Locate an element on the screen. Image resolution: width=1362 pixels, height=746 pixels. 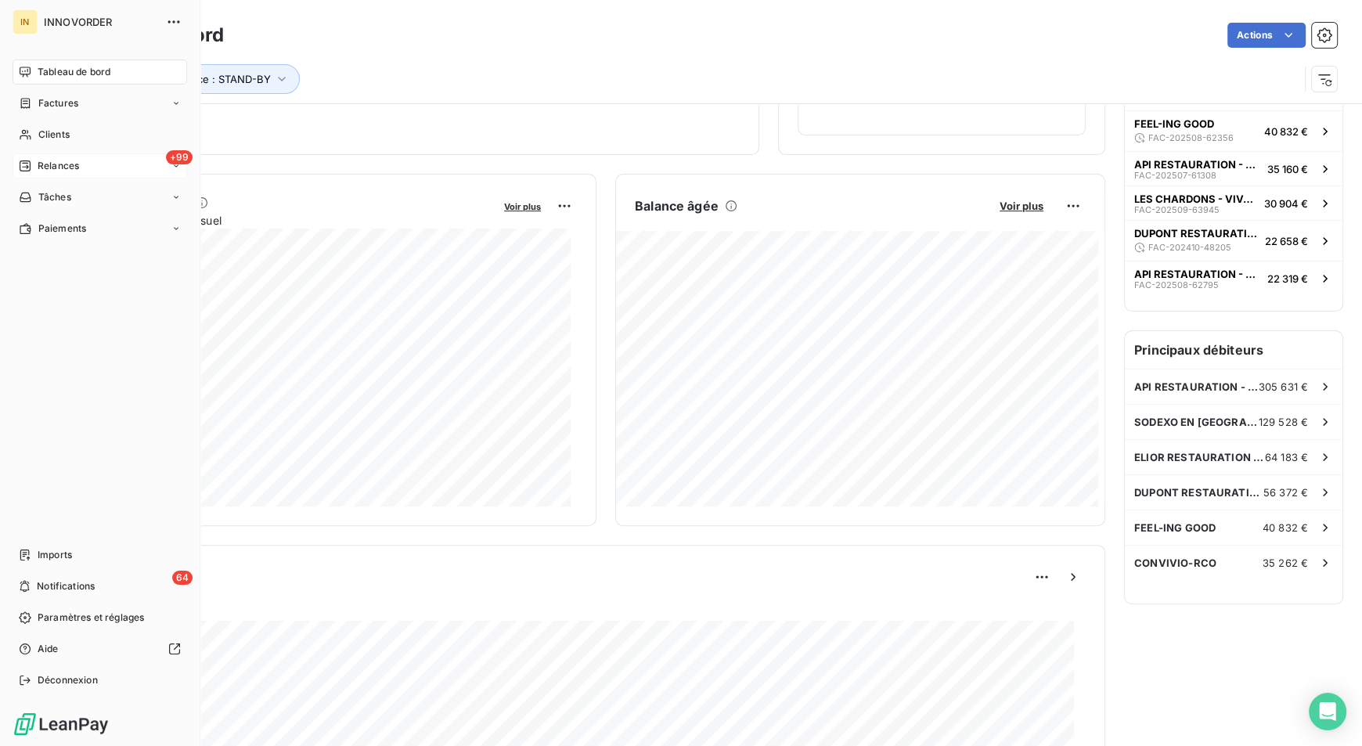
span: INNOVORDER is located at coordinates (100, 22).